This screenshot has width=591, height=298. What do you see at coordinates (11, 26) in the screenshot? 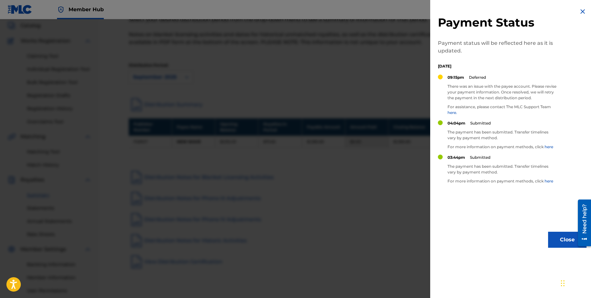
I see `div: Open Resource Center` at bounding box center [11, 26].